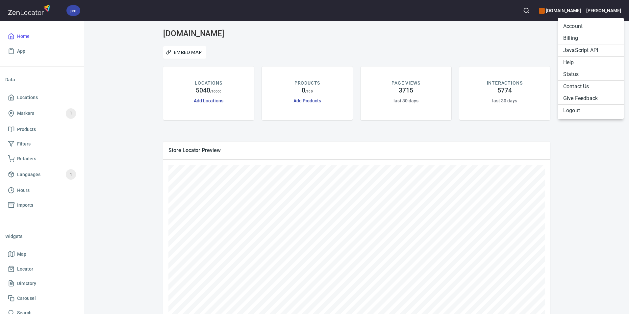 The image size is (629, 314). I want to click on a: Status, so click(591, 74).